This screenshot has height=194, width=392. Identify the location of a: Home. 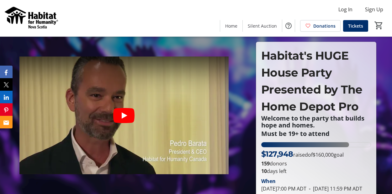
(231, 26).